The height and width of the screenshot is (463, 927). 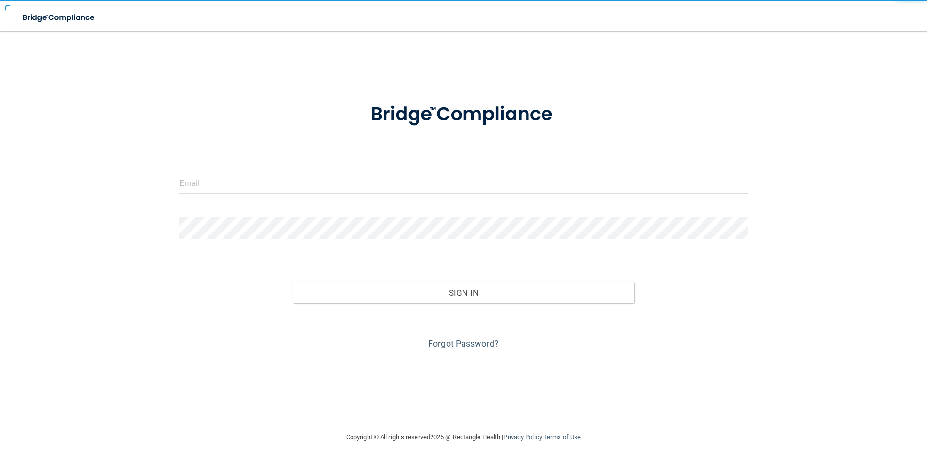 What do you see at coordinates (464, 437) in the screenshot?
I see `div: Copyright © All rights reserved 2025 @ Rectangle Health | |` at bounding box center [464, 437].